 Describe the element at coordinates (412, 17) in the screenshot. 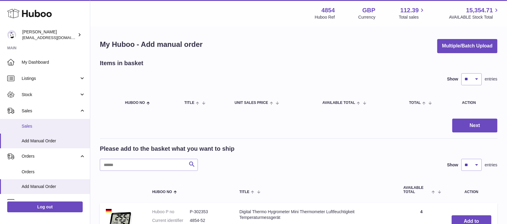

I see `span: Total sales` at that location.